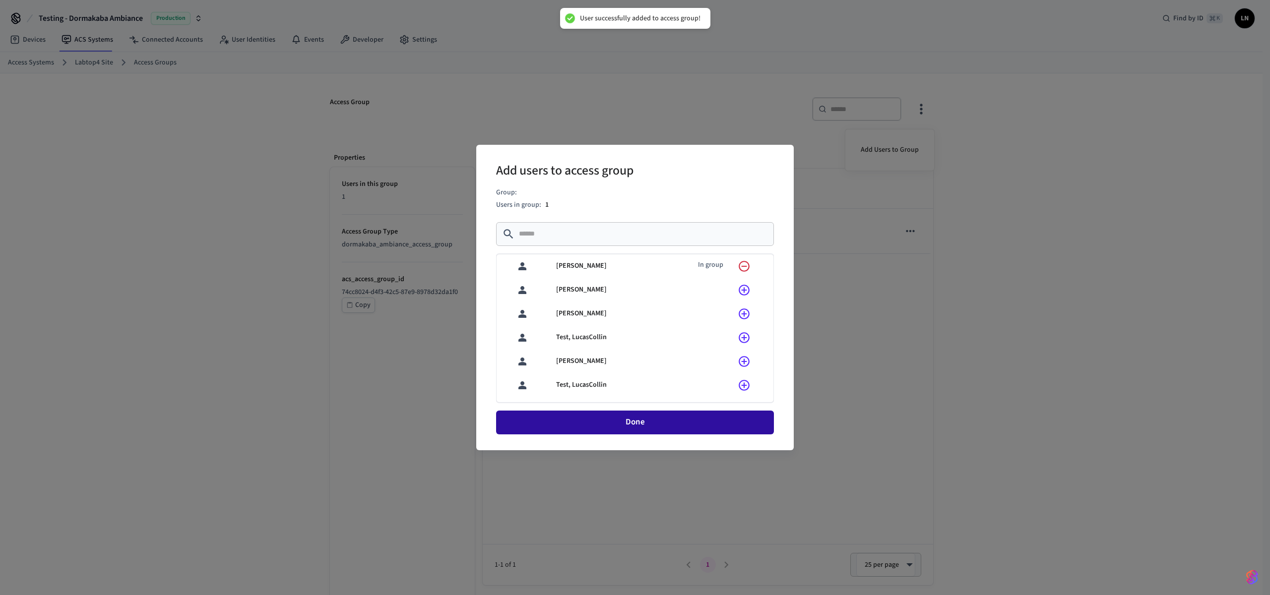 This screenshot has height=595, width=1270. Describe the element at coordinates (635, 423) in the screenshot. I see `button: Done` at that location.